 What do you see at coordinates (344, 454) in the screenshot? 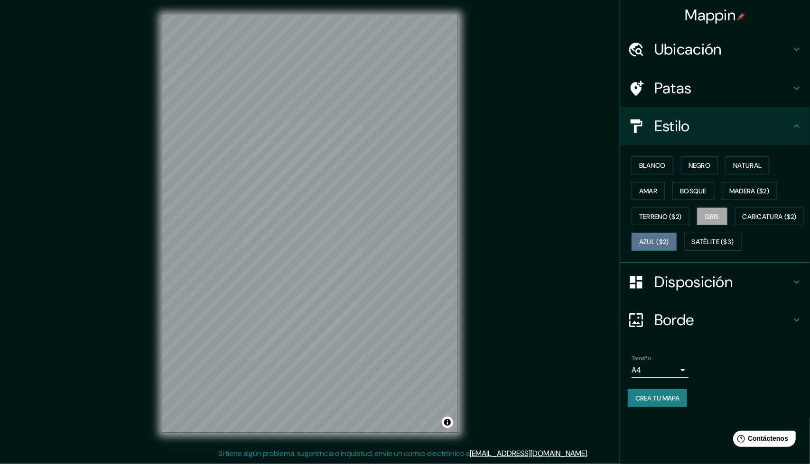
I see `font: Si tiene algún problema, sugerencia o inquietud, envíe un correo electrónico a` at bounding box center [344, 454].